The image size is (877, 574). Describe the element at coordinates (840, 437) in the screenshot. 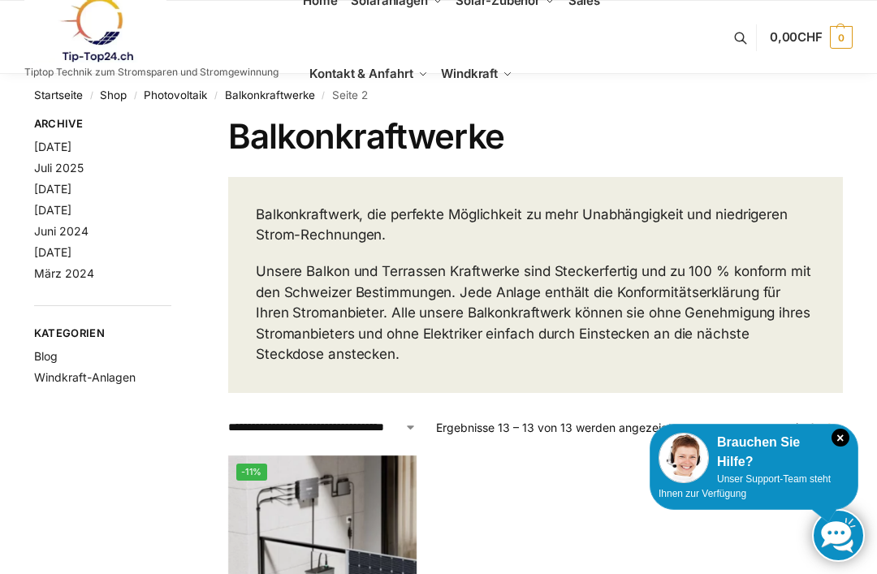

I see `i: Schließen` at that location.